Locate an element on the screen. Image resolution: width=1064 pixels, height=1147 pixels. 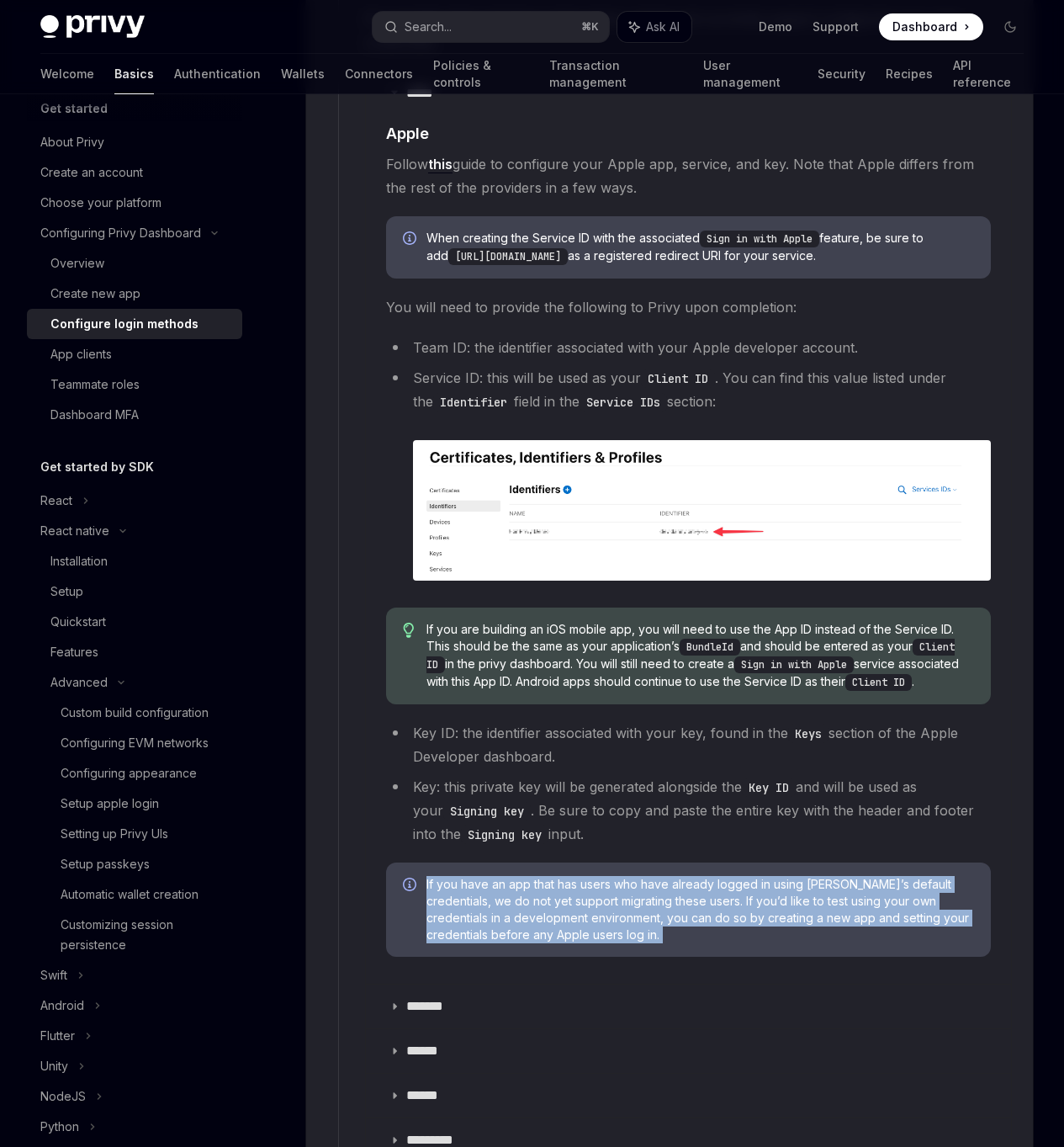
a: Dashboard is located at coordinates (931, 27).